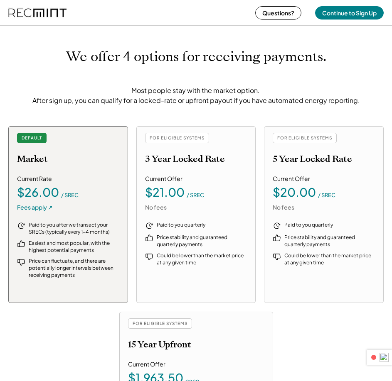  Describe the element at coordinates (74, 247) in the screenshot. I see `div: Easiest and most popular, with the highest potential payments` at that location.